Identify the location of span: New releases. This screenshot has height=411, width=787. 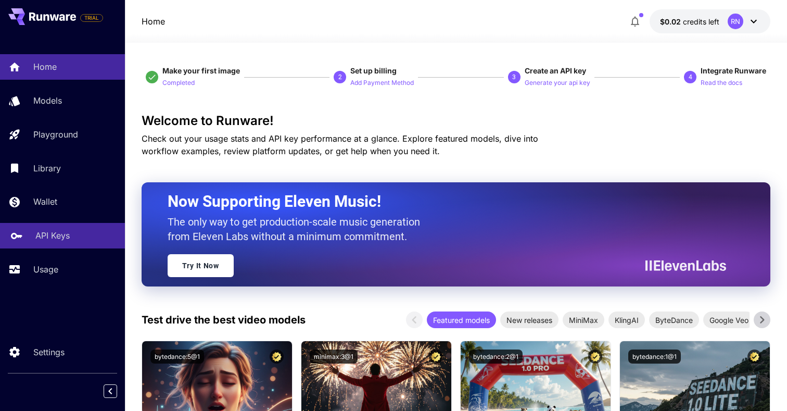
(529, 320).